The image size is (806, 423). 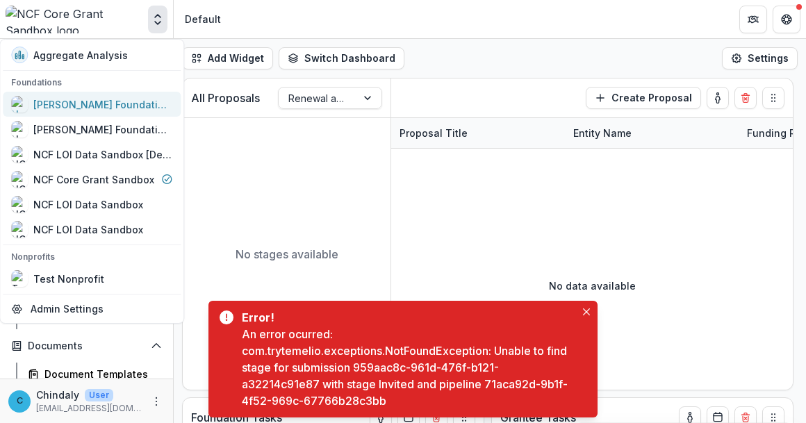 I want to click on button: Partners, so click(x=753, y=19).